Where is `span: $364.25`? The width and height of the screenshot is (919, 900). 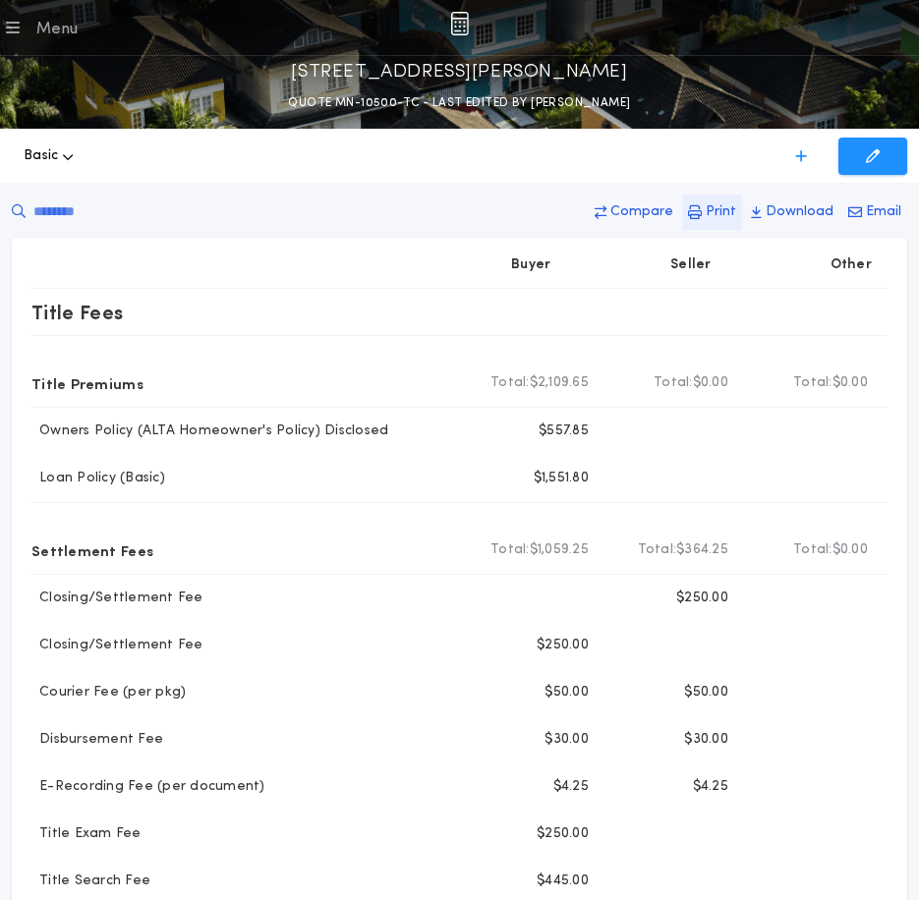
span: $364.25 is located at coordinates (701, 550).